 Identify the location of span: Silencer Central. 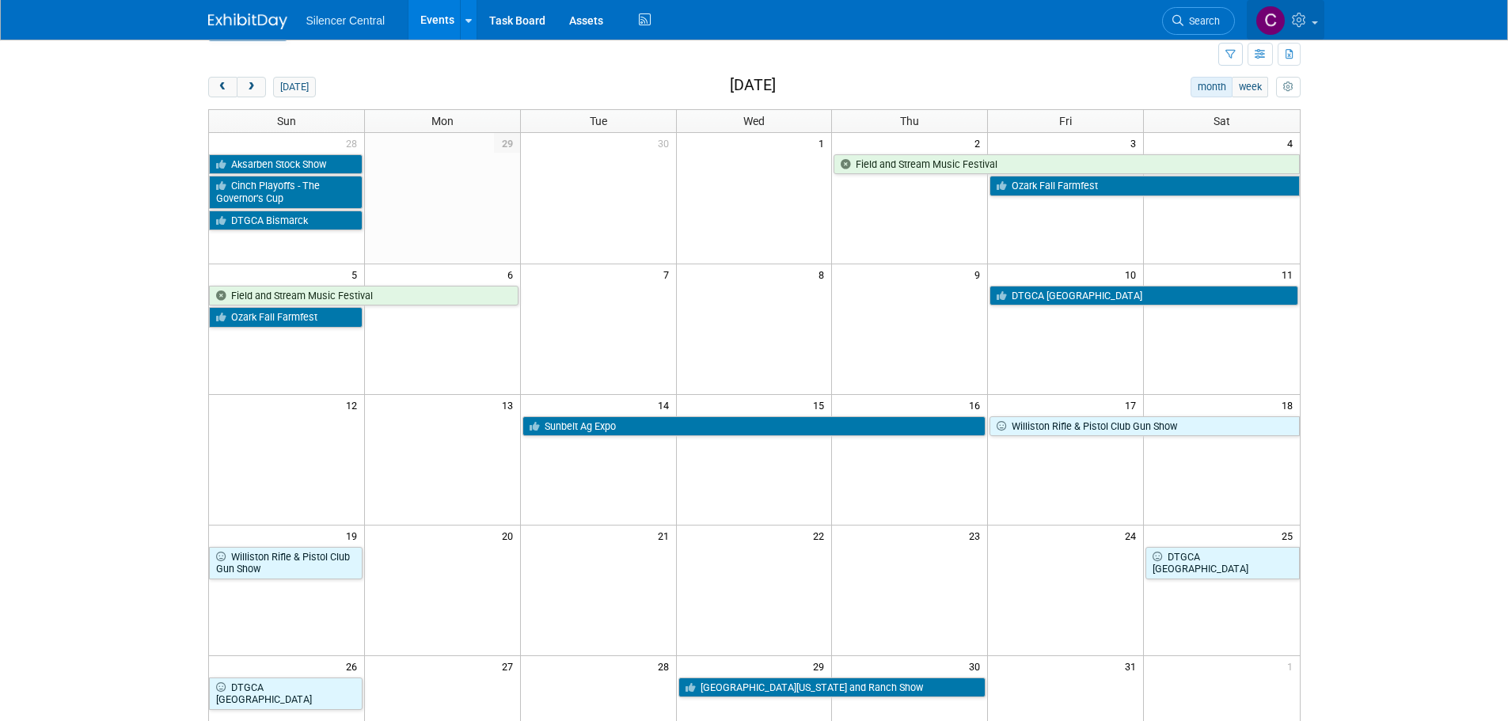
(346, 21).